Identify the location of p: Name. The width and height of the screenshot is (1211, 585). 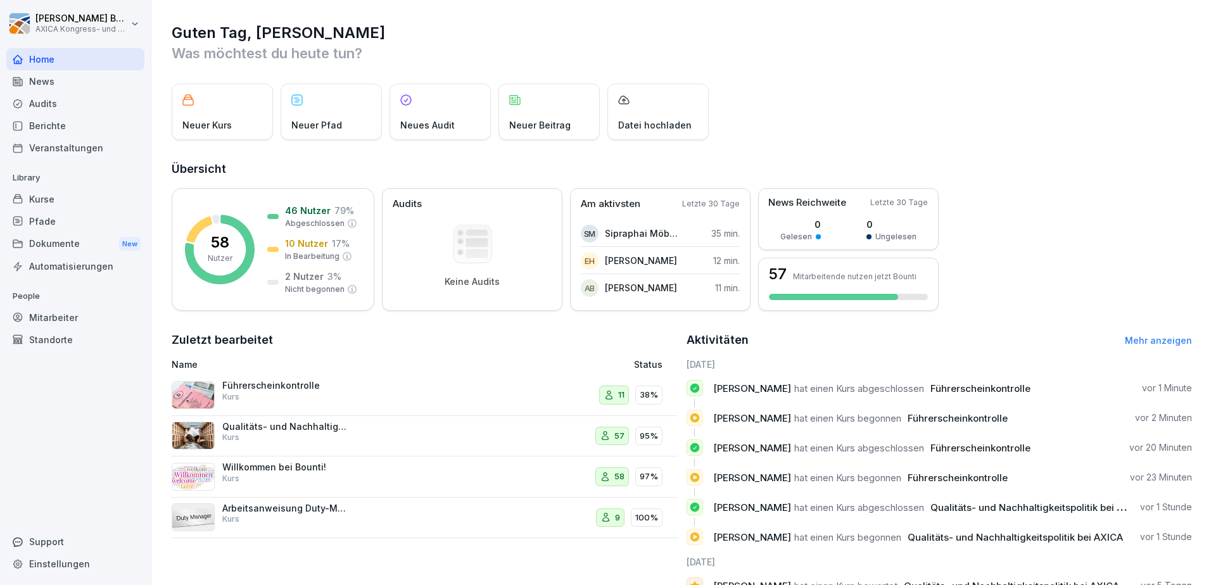
(330, 364).